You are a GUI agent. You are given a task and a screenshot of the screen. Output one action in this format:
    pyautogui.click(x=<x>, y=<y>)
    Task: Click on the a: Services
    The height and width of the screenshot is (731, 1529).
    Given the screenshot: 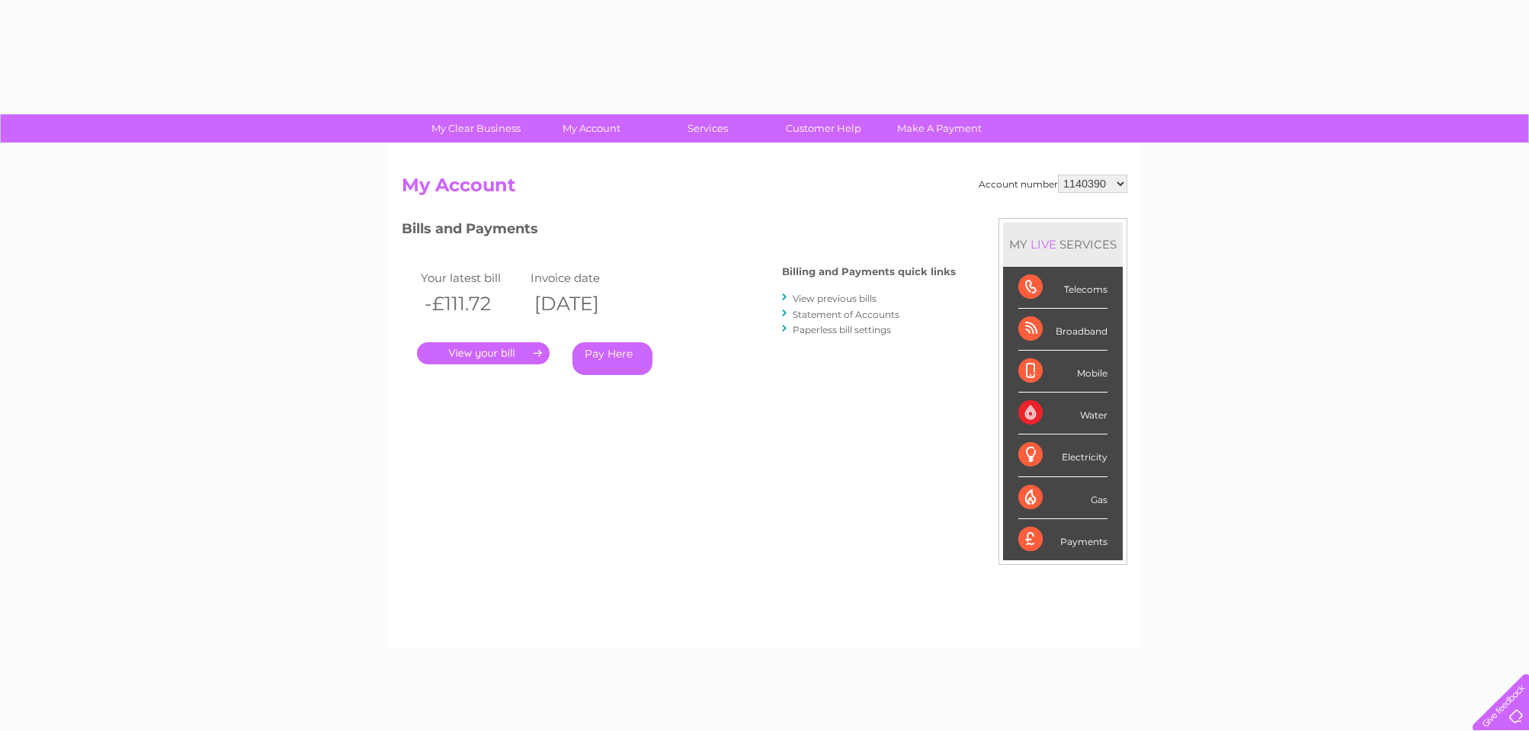 What is the action you would take?
    pyautogui.click(x=707, y=128)
    